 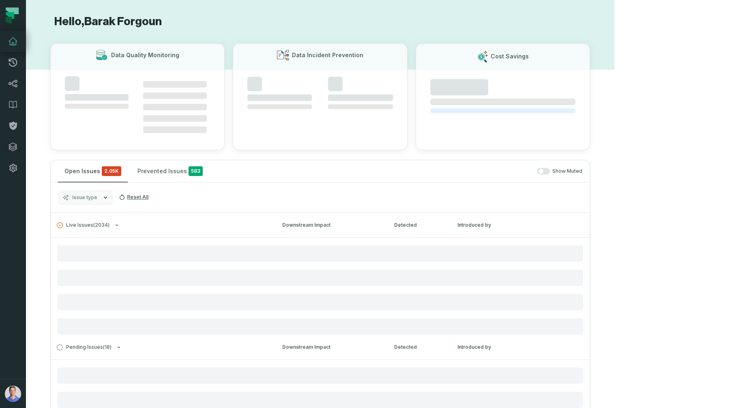 I want to click on span: Live Issues ( 2034 ), so click(x=83, y=225).